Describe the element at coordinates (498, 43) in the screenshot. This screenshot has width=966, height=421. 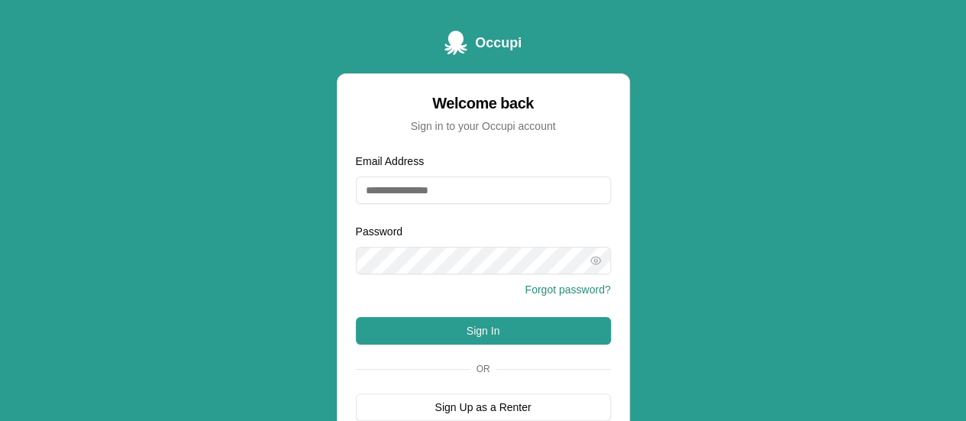
I see `span: Occupi` at that location.